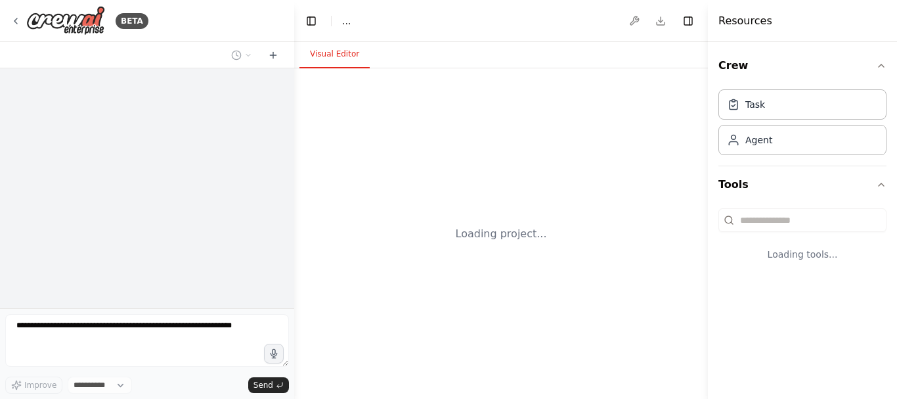 This screenshot has width=897, height=399. Describe the element at coordinates (803, 125) in the screenshot. I see `div: Crew` at that location.